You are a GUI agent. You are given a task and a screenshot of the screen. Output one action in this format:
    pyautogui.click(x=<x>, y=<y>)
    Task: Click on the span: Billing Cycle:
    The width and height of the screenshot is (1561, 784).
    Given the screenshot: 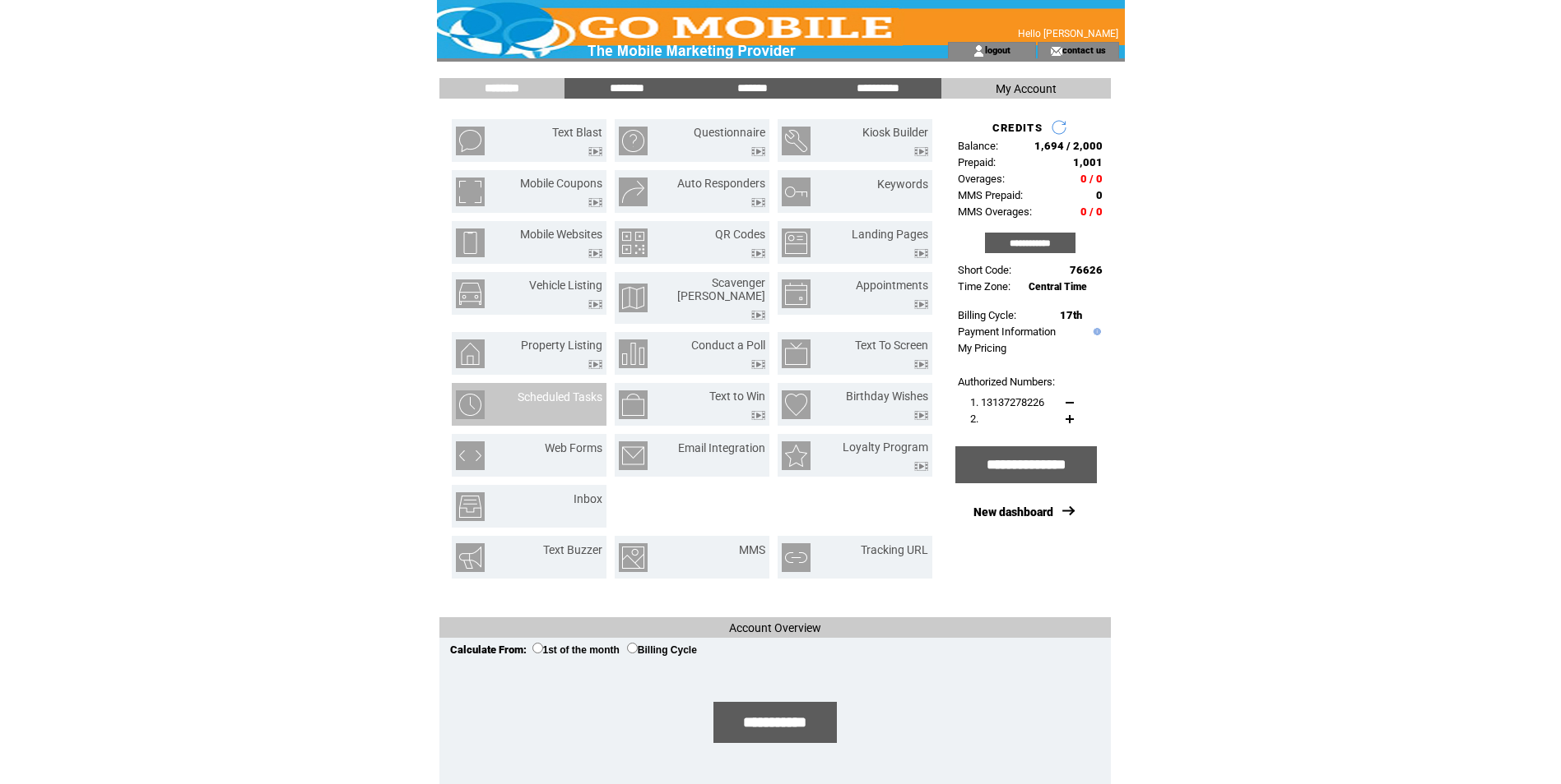 What is the action you would take?
    pyautogui.click(x=987, y=315)
    